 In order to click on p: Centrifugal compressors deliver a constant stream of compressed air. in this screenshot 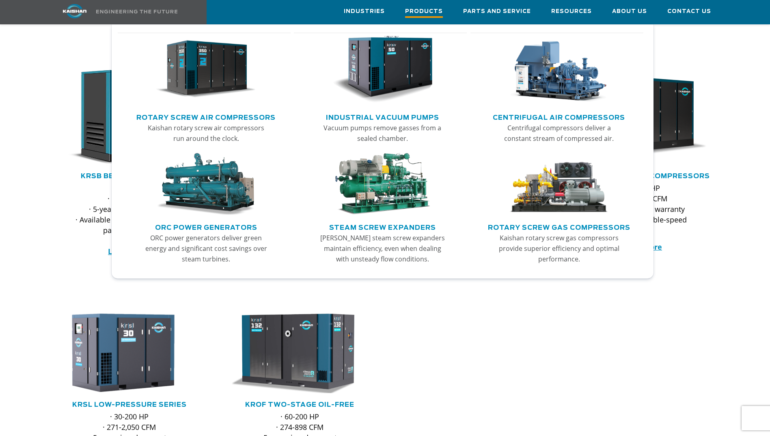, I will do `click(559, 133)`.